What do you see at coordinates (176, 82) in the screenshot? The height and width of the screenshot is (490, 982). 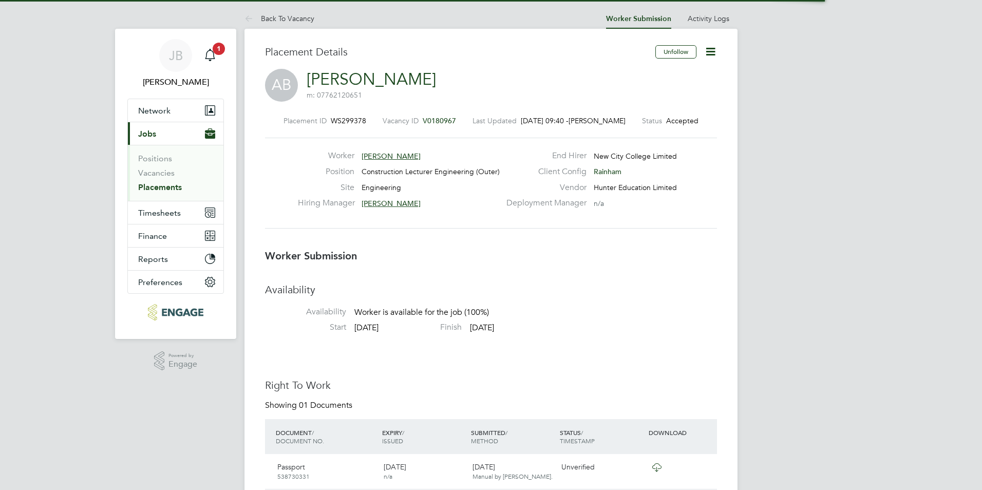 I see `span: Jack Baron` at bounding box center [176, 82].